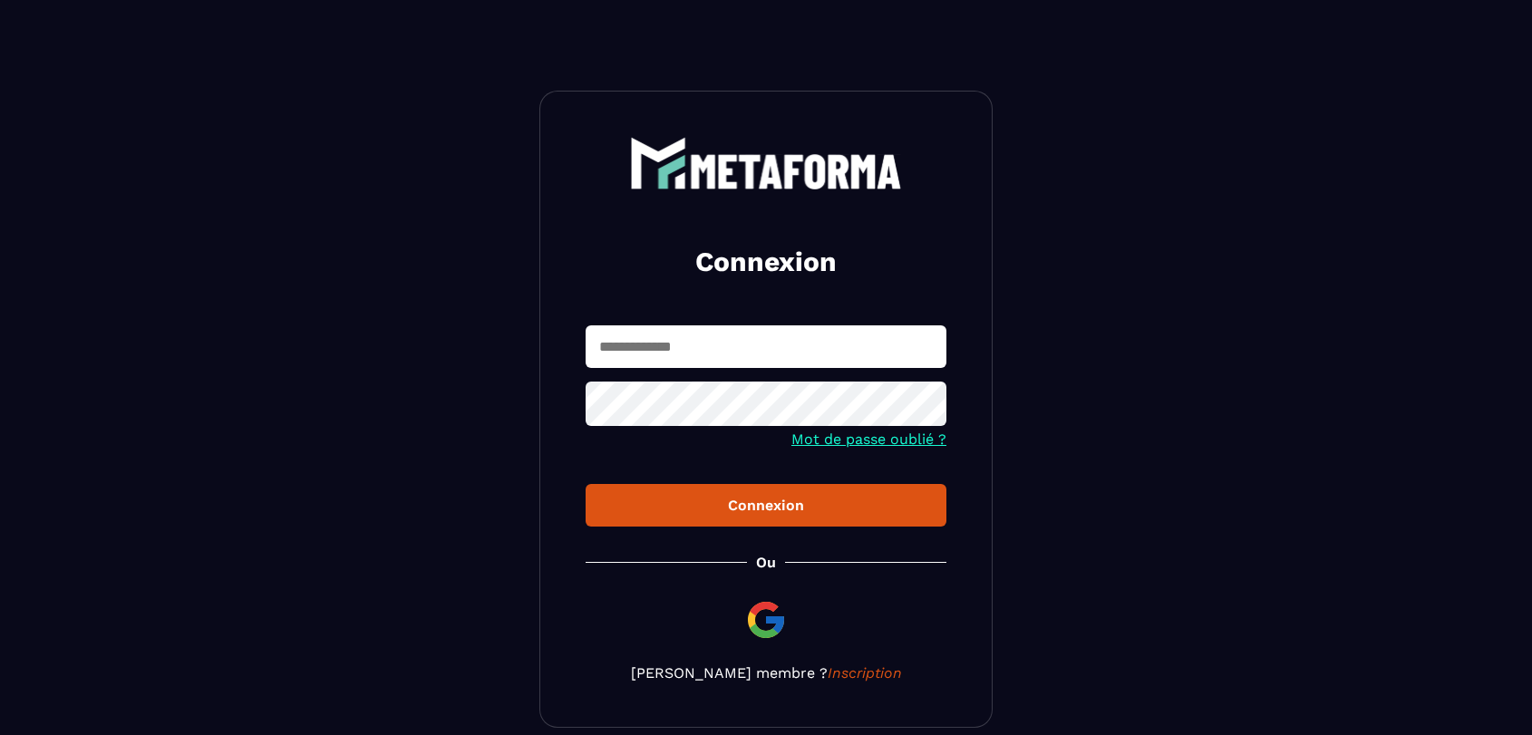 This screenshot has width=1532, height=735. I want to click on div: Connexion, so click(766, 505).